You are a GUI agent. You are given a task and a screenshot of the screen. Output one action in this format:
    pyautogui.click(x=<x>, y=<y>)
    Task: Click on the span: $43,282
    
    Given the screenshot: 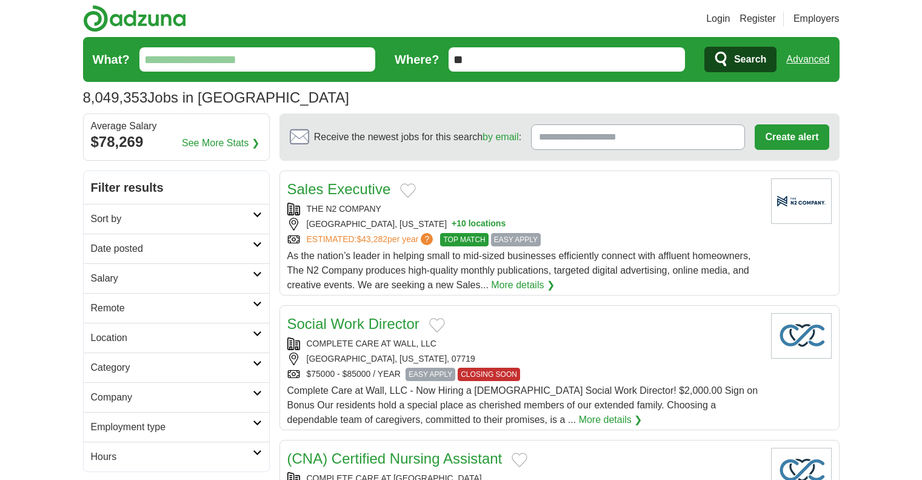 What is the action you would take?
    pyautogui.click(x=372, y=239)
    